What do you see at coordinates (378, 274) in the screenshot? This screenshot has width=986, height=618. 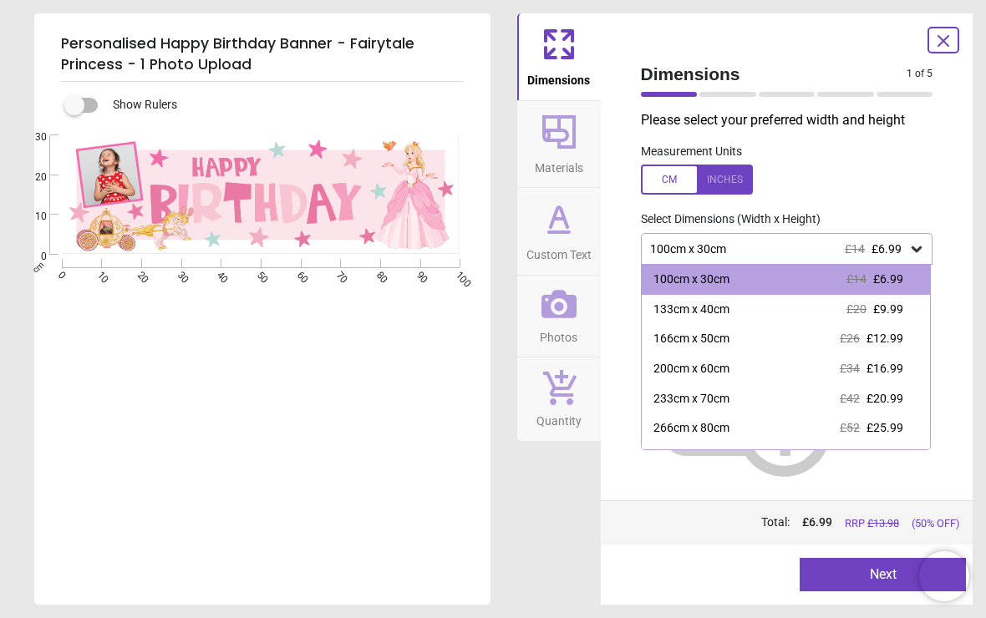 I see `span: 80` at bounding box center [378, 274].